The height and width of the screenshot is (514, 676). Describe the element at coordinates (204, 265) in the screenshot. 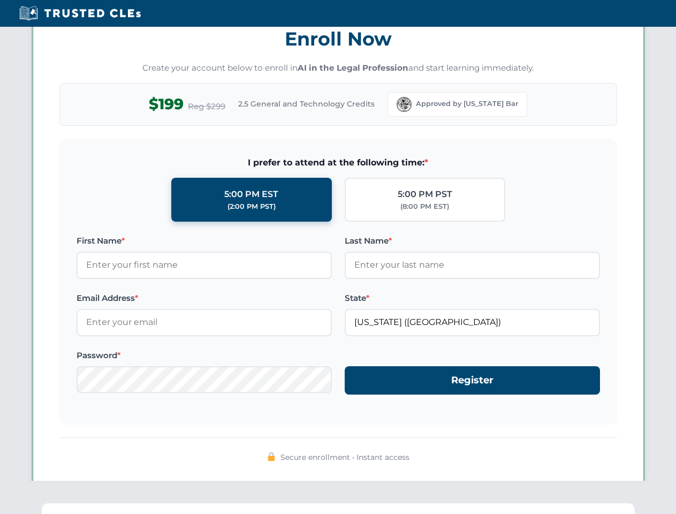

I see `input: Enter your first name` at that location.